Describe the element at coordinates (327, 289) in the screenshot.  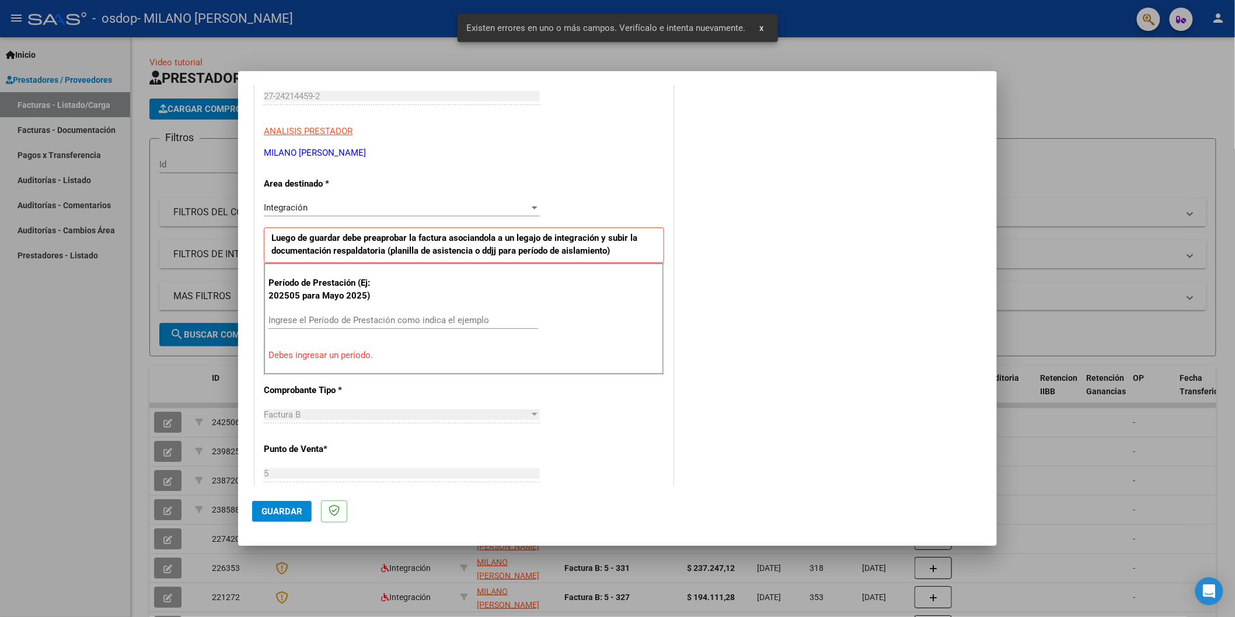
I see `p: Período de Prestación (Ej: 202505 para Mayo 2025)` at that location.